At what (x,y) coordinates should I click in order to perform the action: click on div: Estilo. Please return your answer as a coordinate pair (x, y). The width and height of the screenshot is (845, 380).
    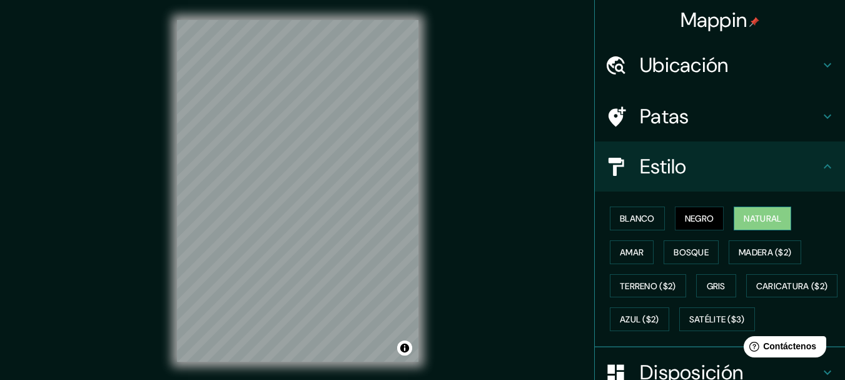
    Looking at the image, I should click on (720, 166).